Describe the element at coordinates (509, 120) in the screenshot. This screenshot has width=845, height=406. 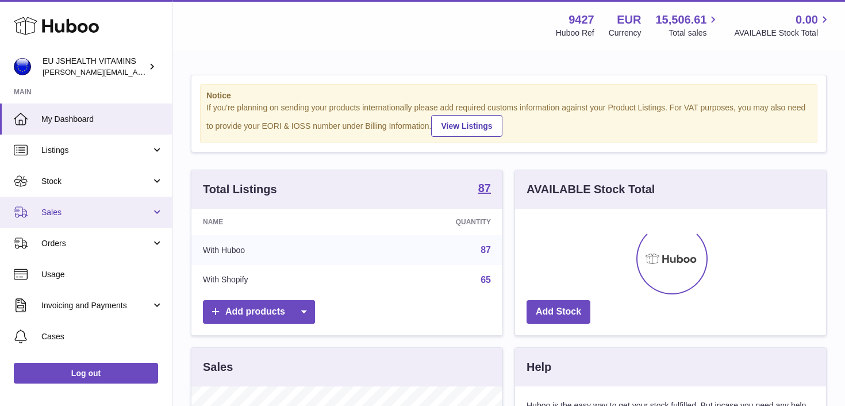
I see `div: If you're planning on sending your products internationally please add required customs informati...` at that location.